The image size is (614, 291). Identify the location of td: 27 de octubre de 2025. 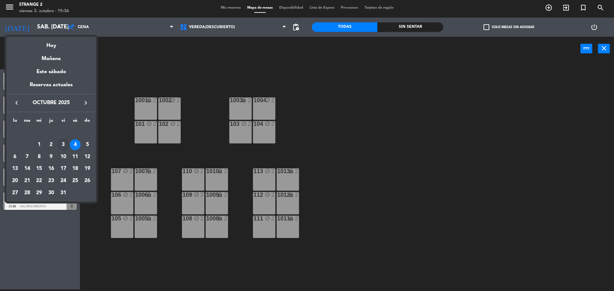
(15, 193).